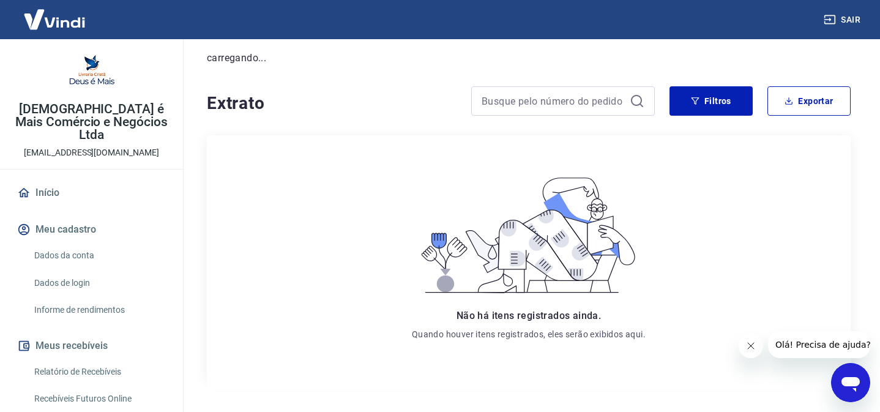  Describe the element at coordinates (55, 13) in the screenshot. I see `span: Olá! Precisa de ajuda?` at that location.